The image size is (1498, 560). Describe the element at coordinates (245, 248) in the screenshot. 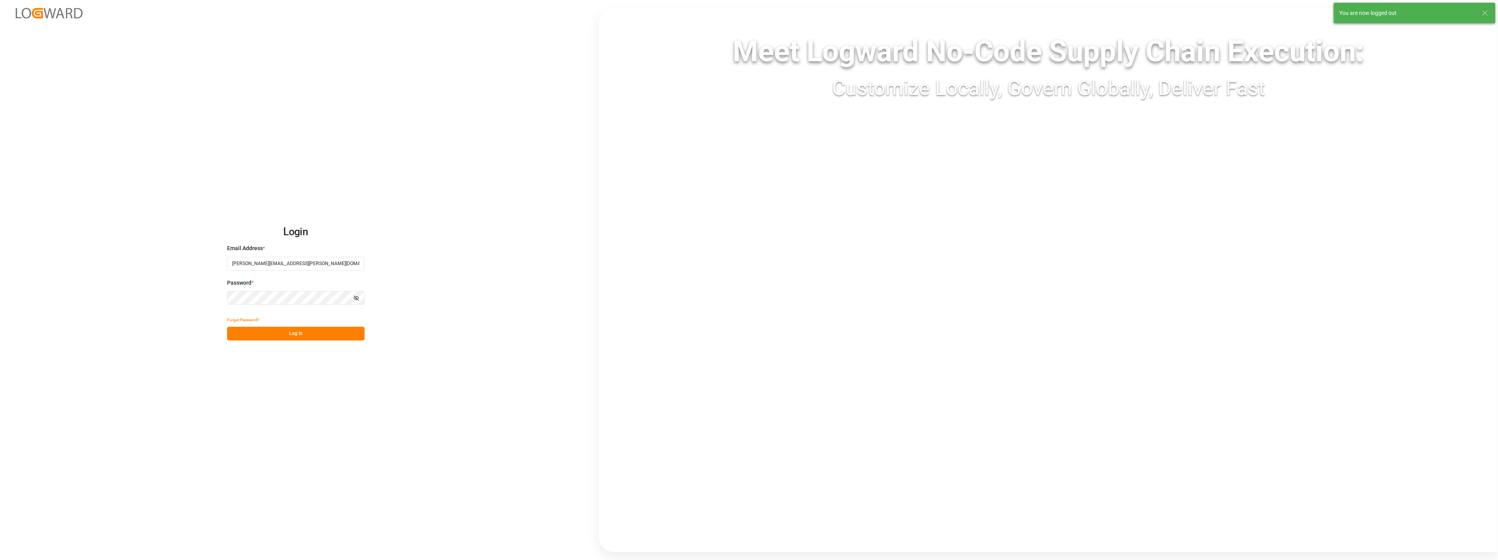

I see `span: Email Address` at that location.